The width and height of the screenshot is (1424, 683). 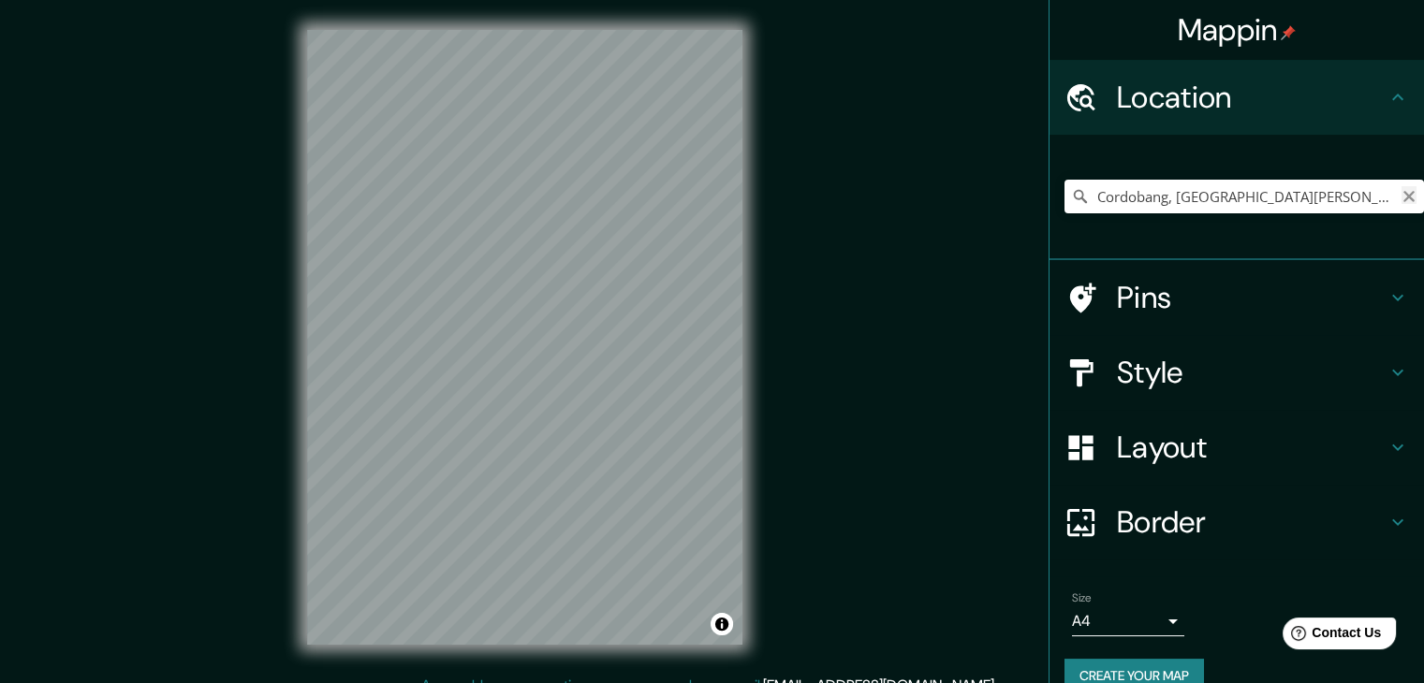 What do you see at coordinates (1128, 622) in the screenshot?
I see `div: A4` at bounding box center [1128, 622].